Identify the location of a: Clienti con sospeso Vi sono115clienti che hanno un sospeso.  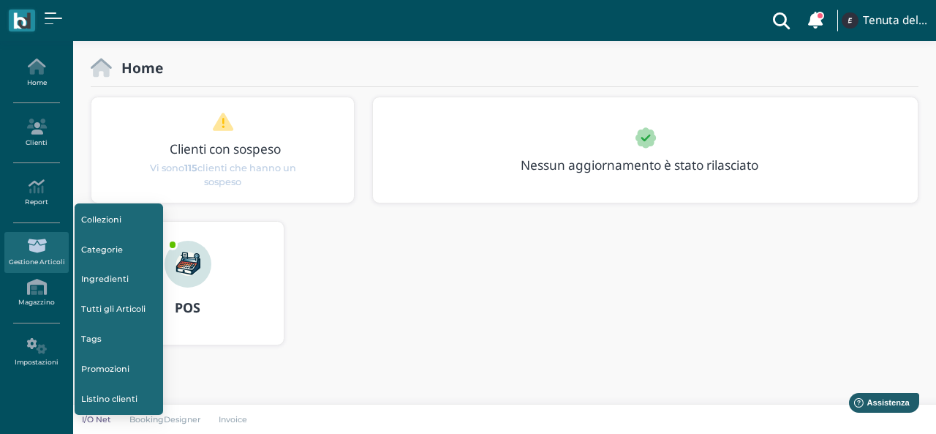
(222, 150).